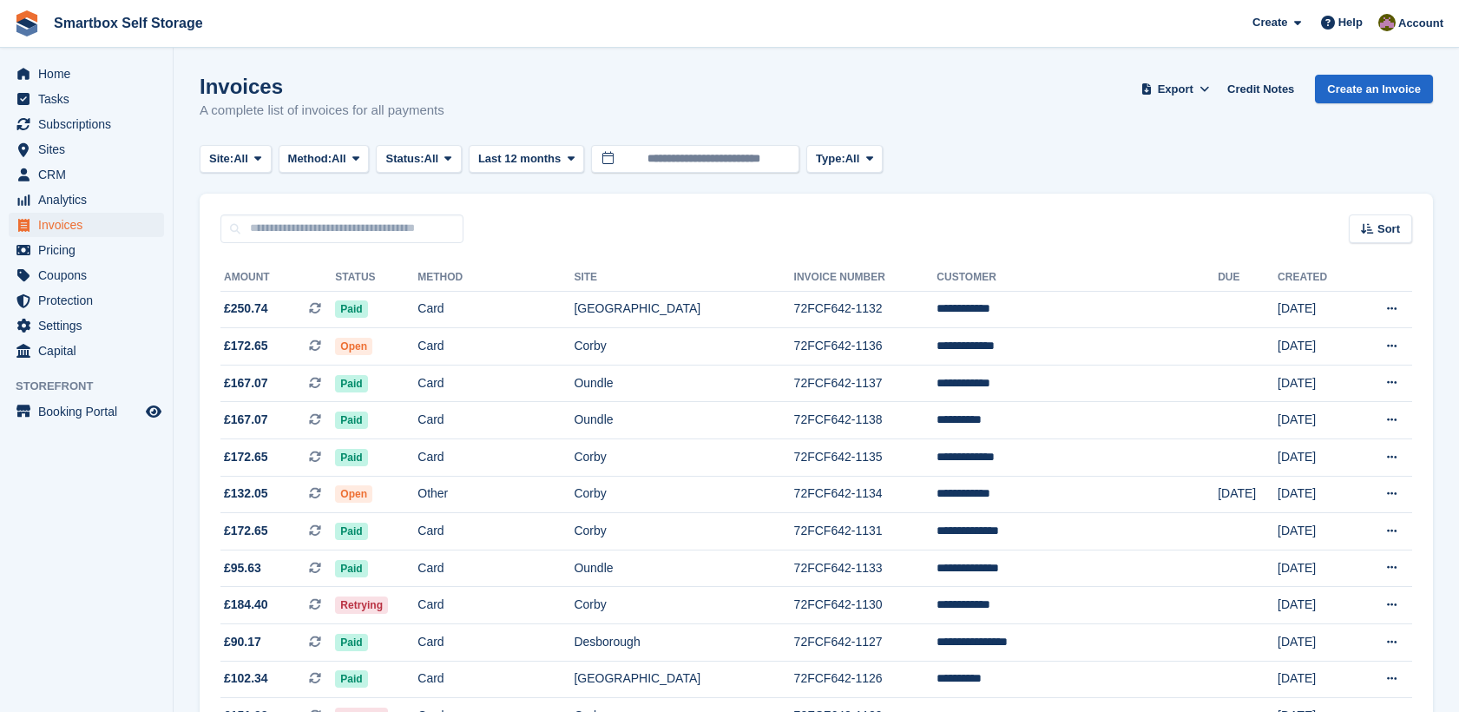 This screenshot has width=1459, height=712. Describe the element at coordinates (90, 412) in the screenshot. I see `span: Booking Portal` at that location.